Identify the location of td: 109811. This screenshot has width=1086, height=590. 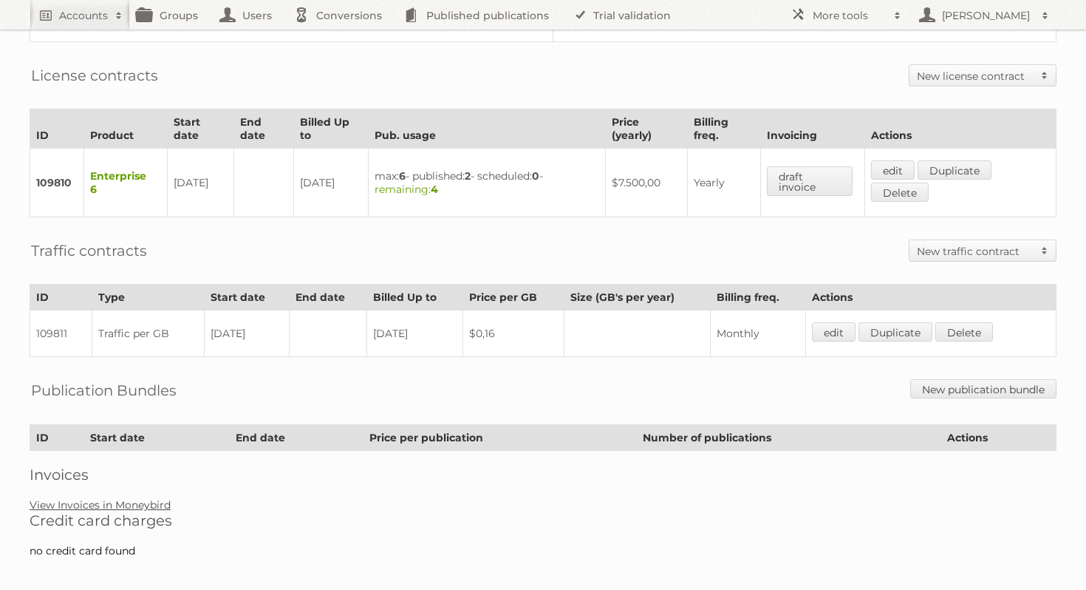
(61, 333).